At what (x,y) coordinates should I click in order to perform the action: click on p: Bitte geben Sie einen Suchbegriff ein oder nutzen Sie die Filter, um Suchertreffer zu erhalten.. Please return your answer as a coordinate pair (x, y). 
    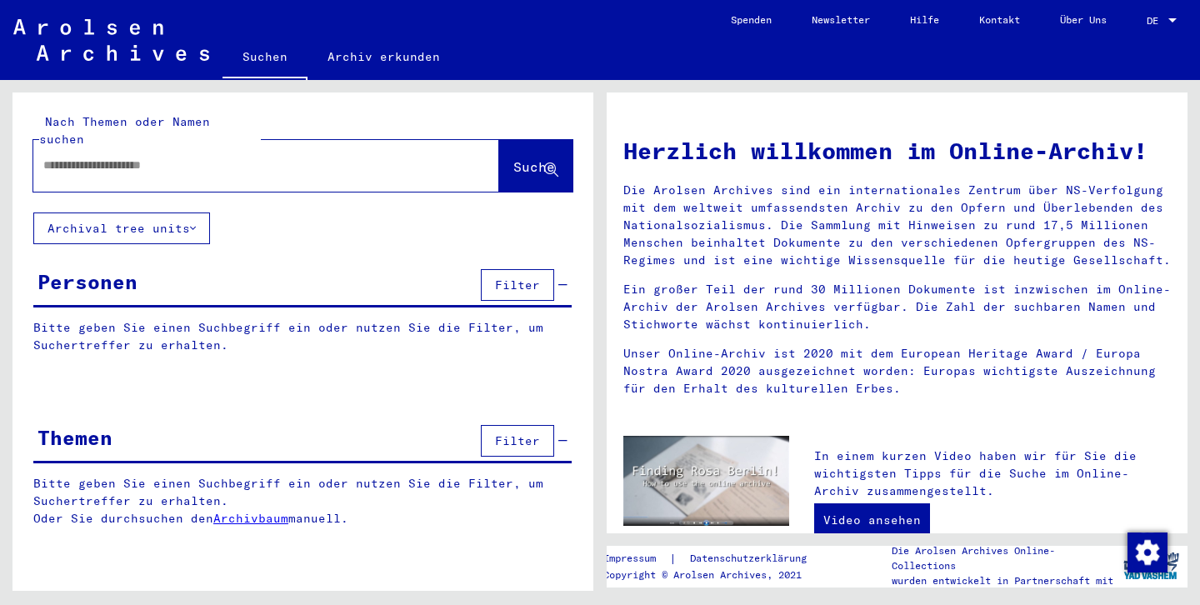
    Looking at the image, I should click on (302, 337).